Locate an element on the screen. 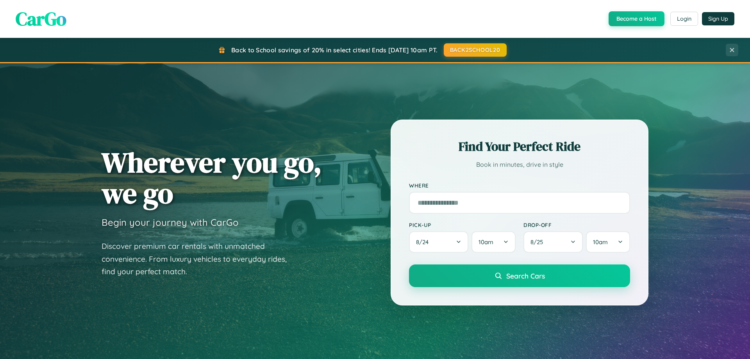  span: Search Cars is located at coordinates (526, 276).